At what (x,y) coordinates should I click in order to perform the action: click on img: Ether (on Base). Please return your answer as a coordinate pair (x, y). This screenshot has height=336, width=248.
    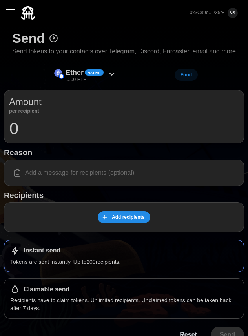
    Looking at the image, I should click on (58, 73).